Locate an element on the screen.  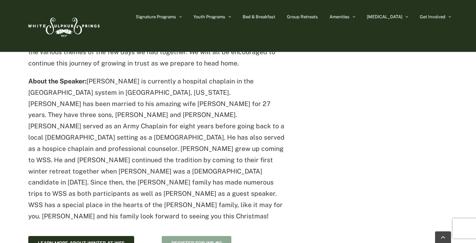
span: Signature Programs is located at coordinates (156, 17).